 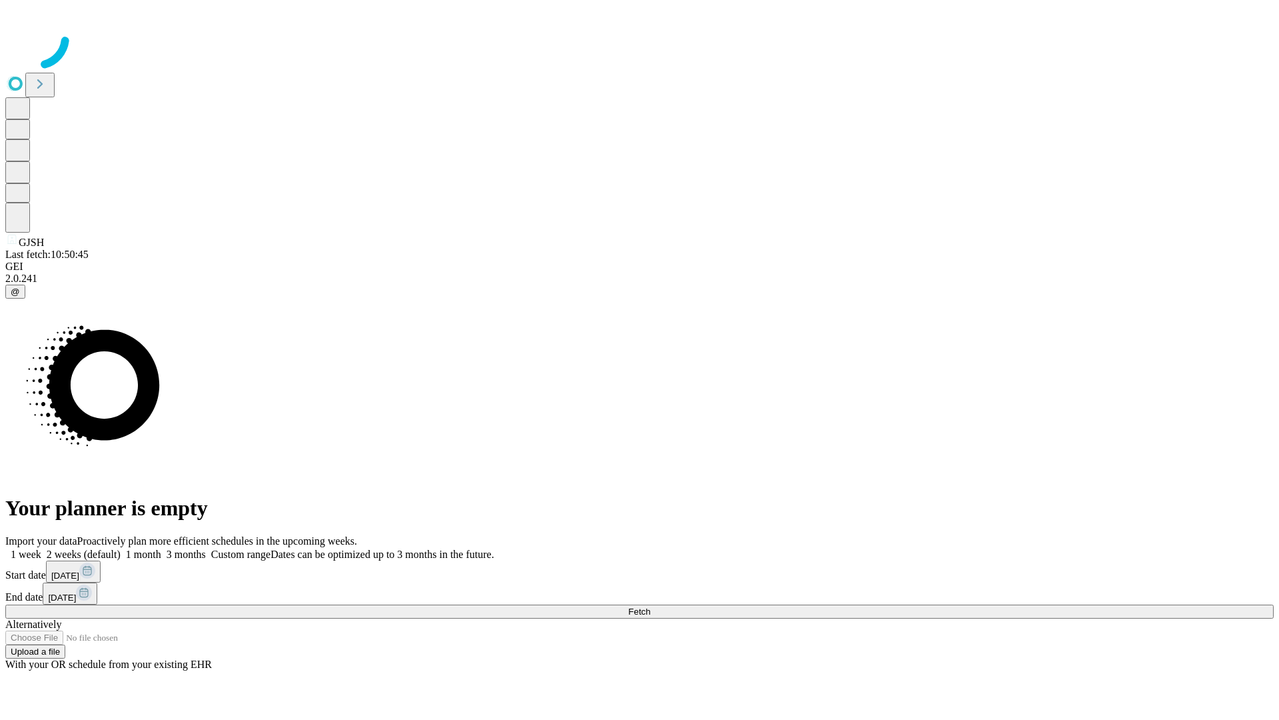 I want to click on span: Proactively plan more efficient schedules in the upcoming weeks., so click(x=217, y=540).